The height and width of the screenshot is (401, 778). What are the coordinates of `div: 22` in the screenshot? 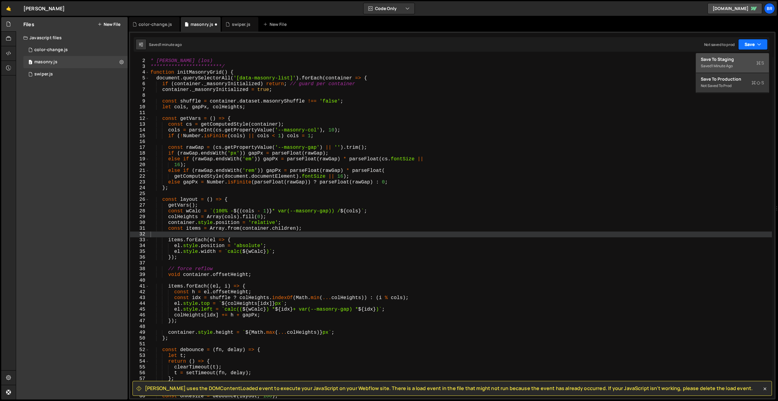 It's located at (139, 176).